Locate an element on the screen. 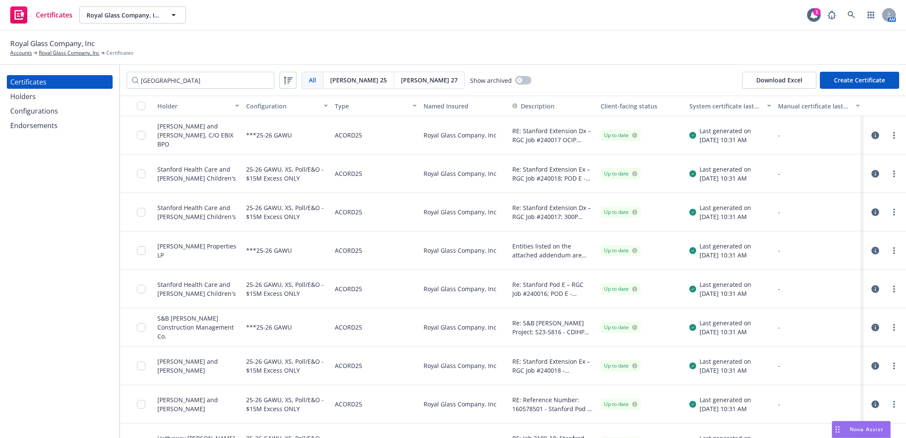 This screenshot has height=438, width=906. div: Configurations is located at coordinates (34, 111).